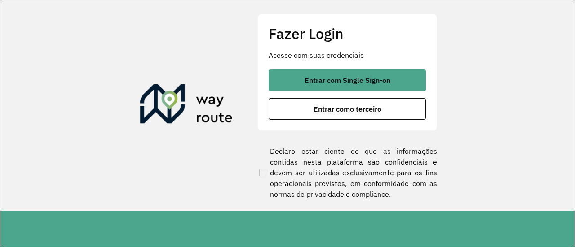  Describe the element at coordinates (347, 173) in the screenshot. I see `label: Declaro estar ciente de que as informações contidas nesta plataforma são confidenciais e devem se...` at that location.